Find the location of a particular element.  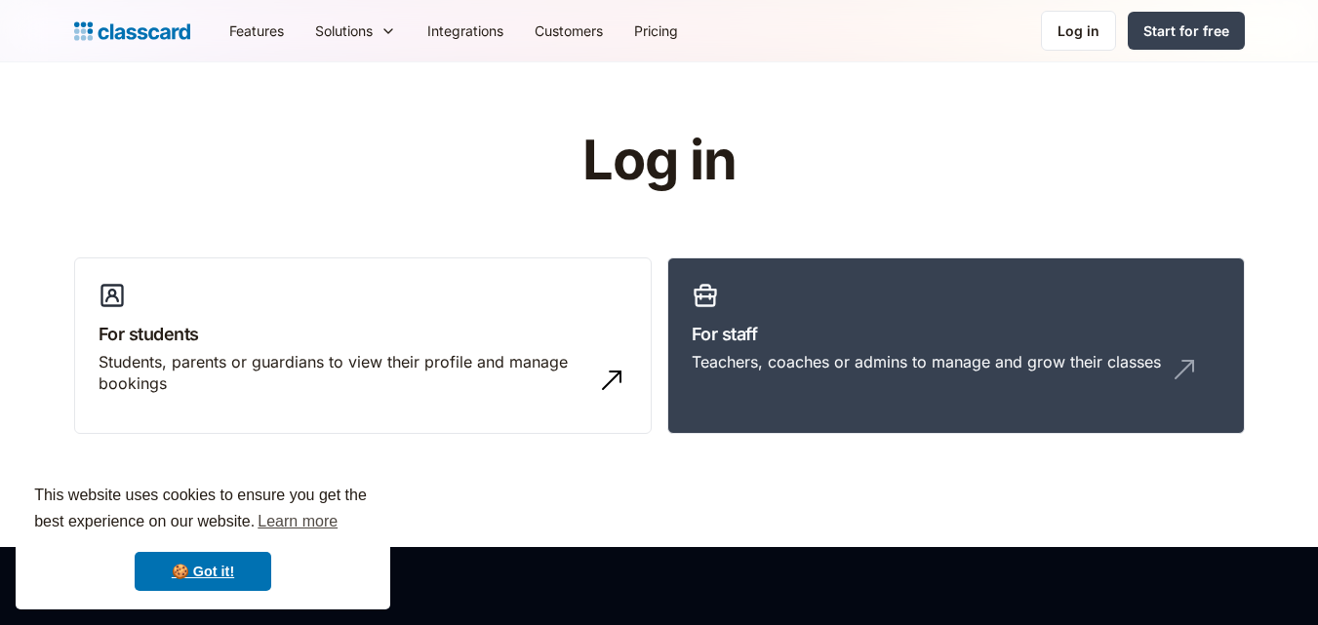

div: cookieconsent is located at coordinates (203, 538).